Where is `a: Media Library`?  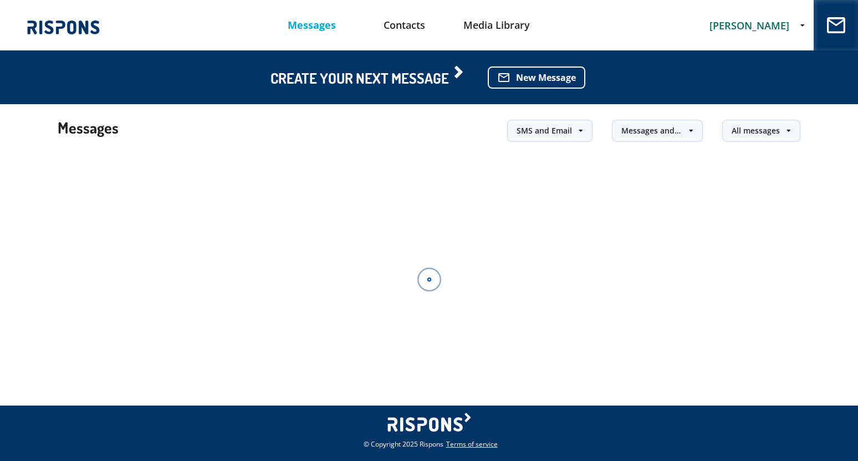
a: Media Library is located at coordinates (496, 25).